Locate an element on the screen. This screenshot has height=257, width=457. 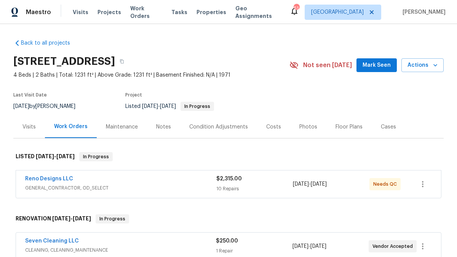
span: $2,315.00 is located at coordinates (229, 179).